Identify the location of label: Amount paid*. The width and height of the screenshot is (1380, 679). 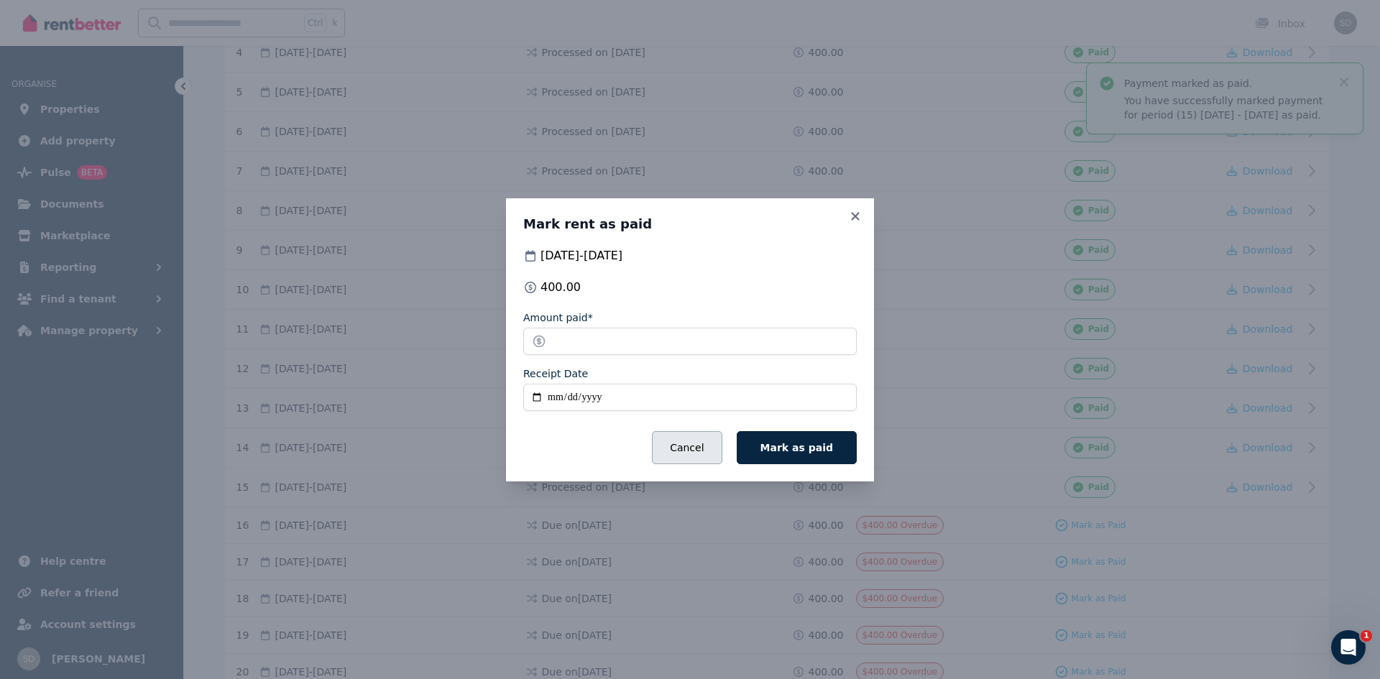
(558, 318).